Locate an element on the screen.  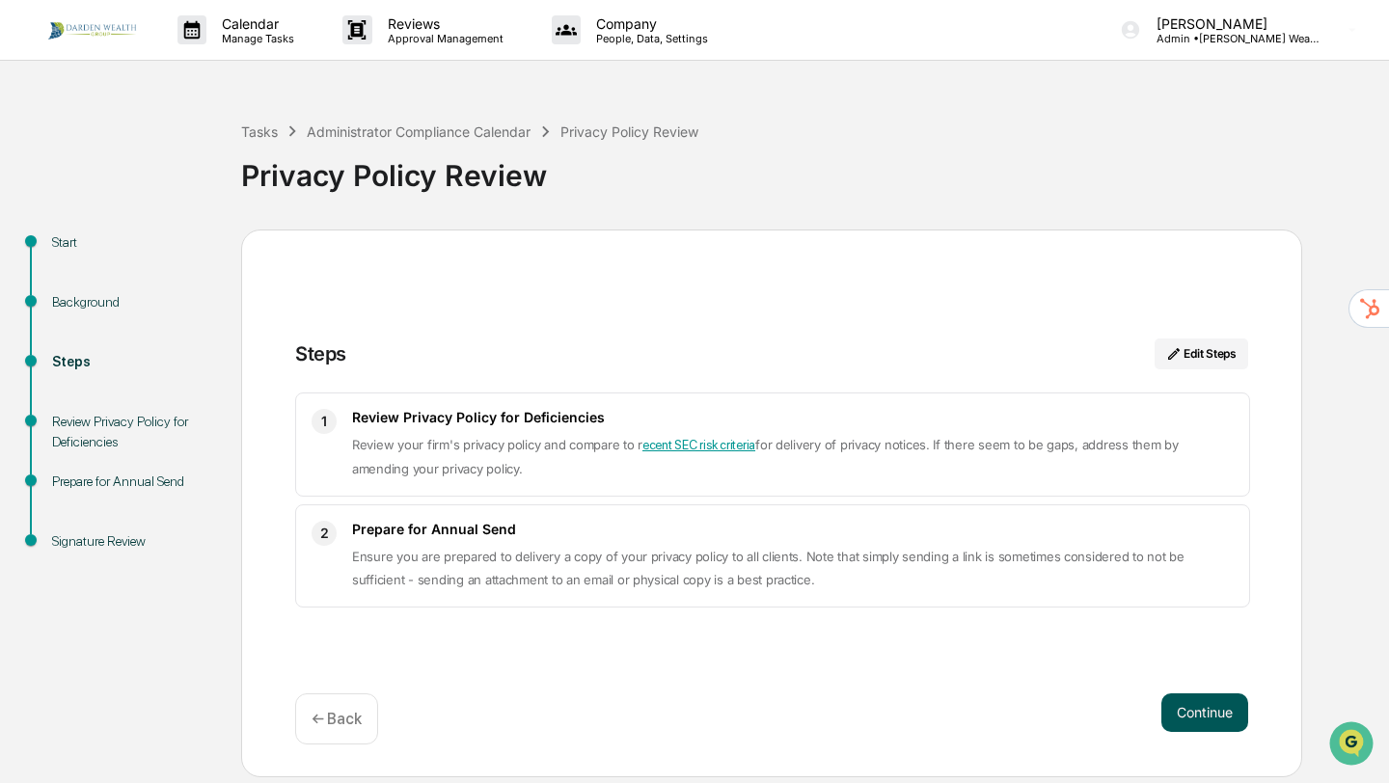
a: 🗄️Attestations is located at coordinates (189, 253).